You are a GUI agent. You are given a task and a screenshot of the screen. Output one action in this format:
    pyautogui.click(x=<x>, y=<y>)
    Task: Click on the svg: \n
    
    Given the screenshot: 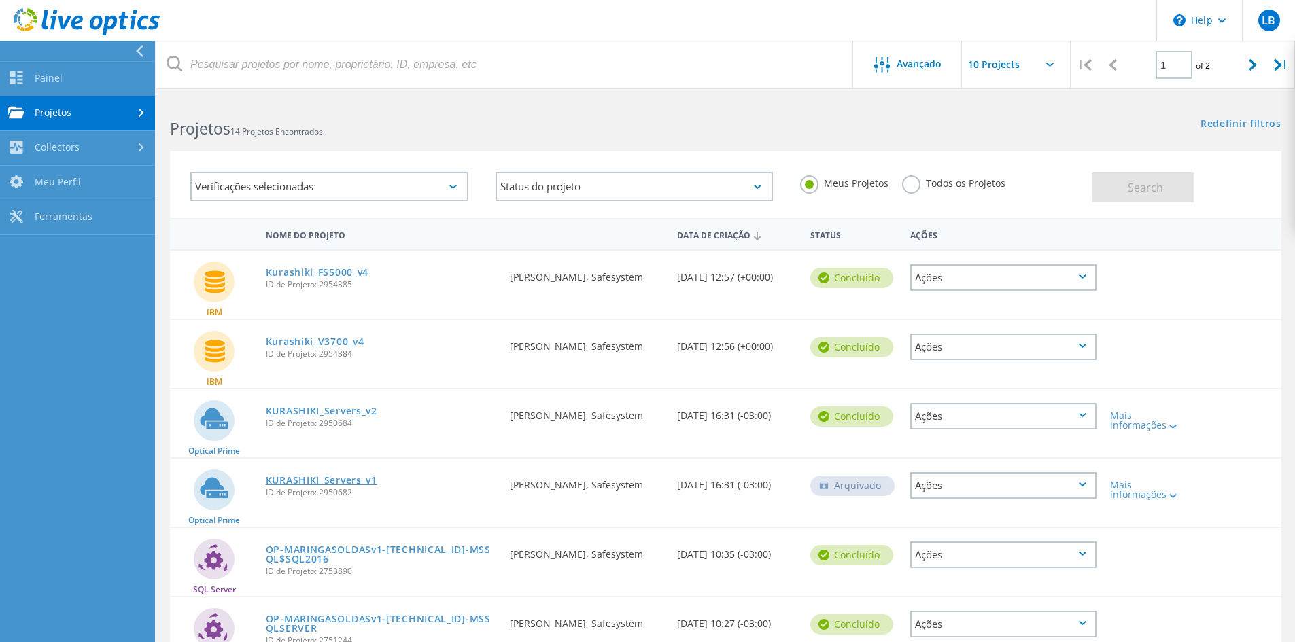 What is the action you would take?
    pyautogui.click(x=1179, y=20)
    